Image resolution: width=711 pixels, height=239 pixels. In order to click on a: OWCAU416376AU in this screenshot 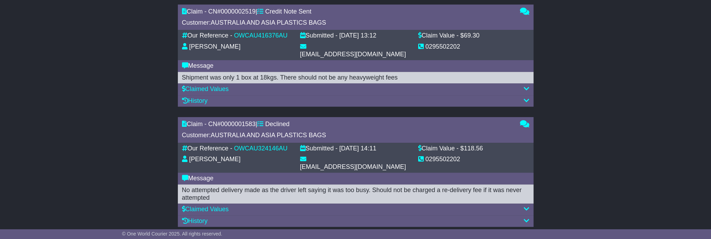, I will do `click(261, 35)`.